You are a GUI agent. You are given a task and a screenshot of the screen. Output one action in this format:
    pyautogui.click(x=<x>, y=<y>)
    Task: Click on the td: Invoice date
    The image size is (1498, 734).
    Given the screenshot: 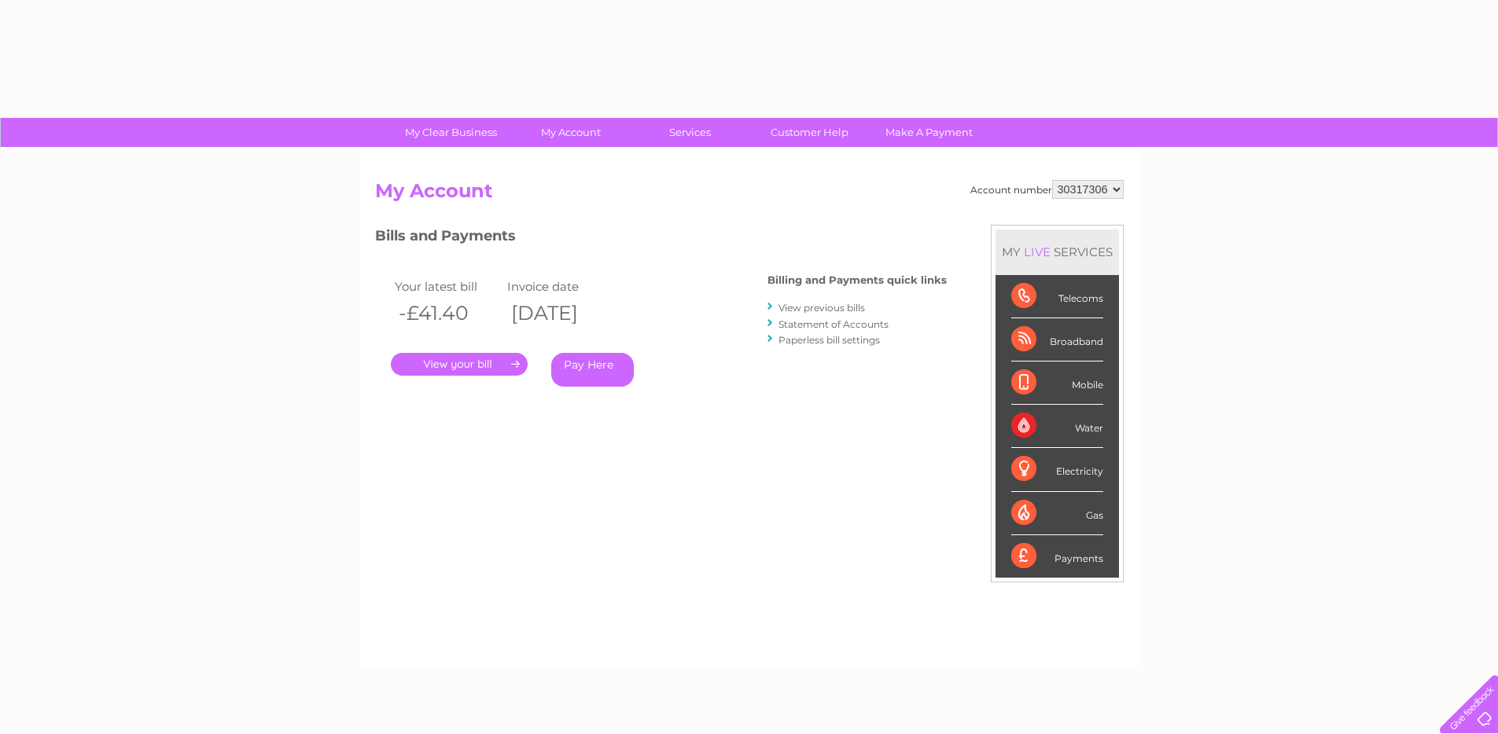 What is the action you would take?
    pyautogui.click(x=560, y=286)
    